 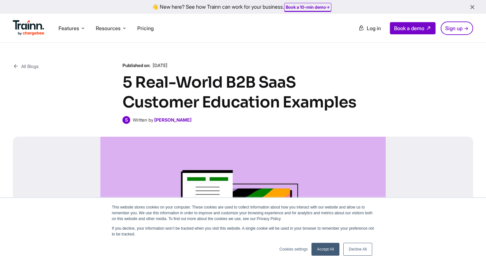 What do you see at coordinates (308, 7) in the screenshot?
I see `a: Book a 10-min demo→` at bounding box center [308, 7].